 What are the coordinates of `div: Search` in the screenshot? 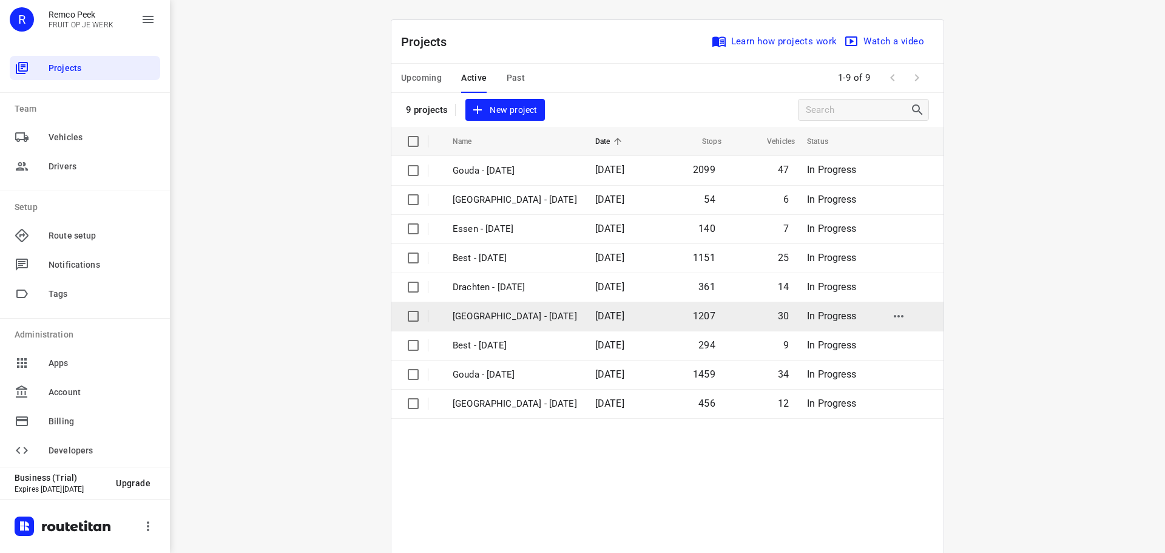 It's located at (919, 110).